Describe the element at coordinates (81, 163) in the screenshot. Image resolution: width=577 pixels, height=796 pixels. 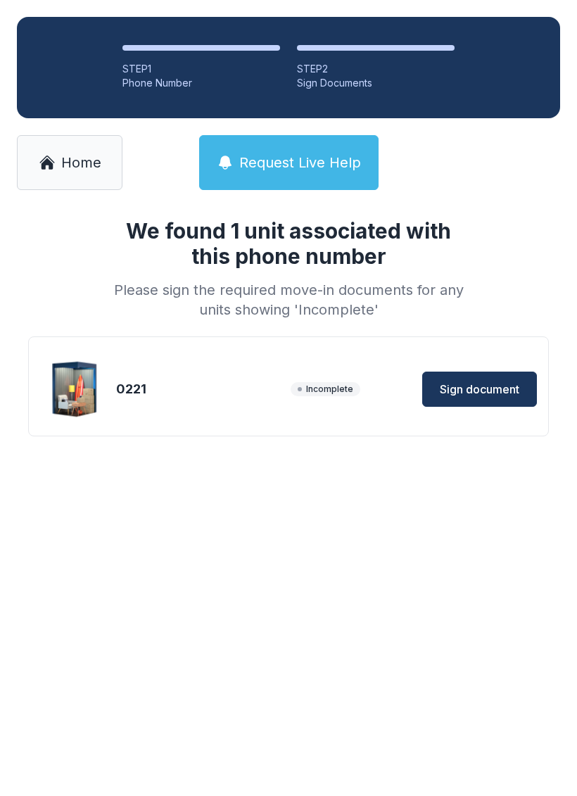
I see `span: Home` at that location.